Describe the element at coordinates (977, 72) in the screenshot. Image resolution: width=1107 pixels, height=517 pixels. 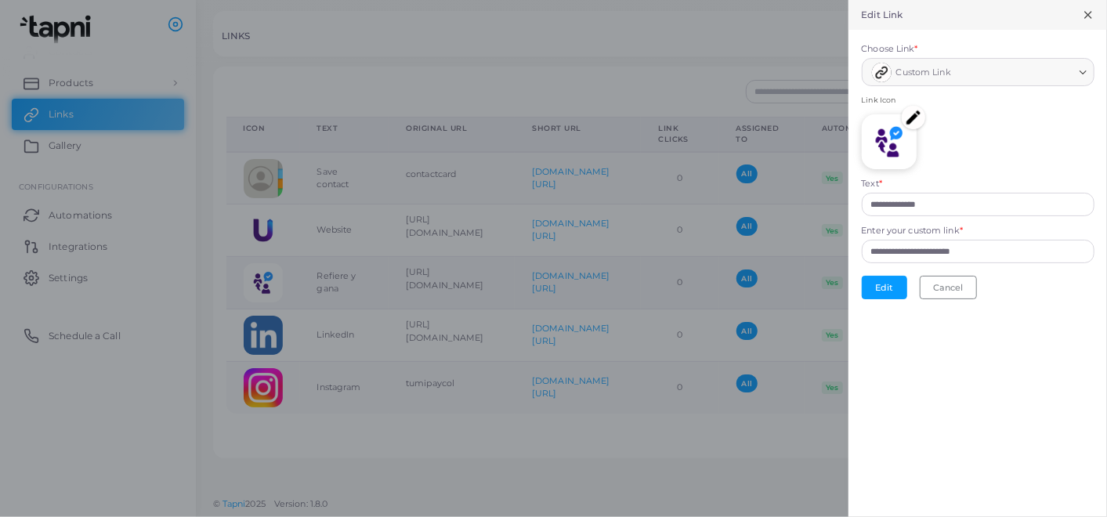
I see `div: Search for option` at that location.